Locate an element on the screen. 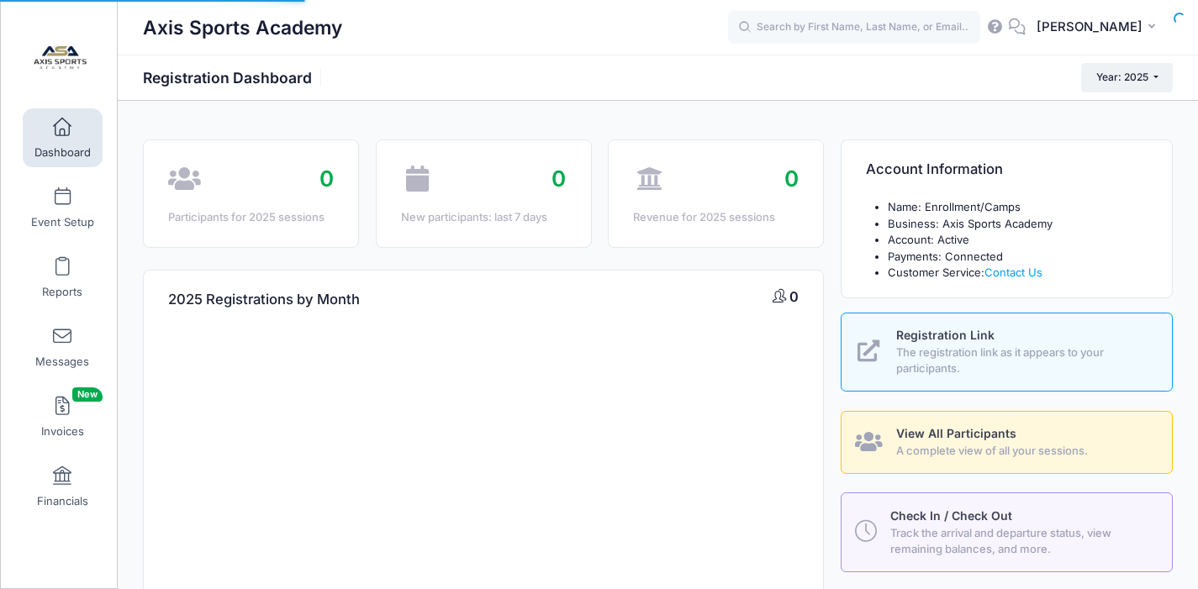 The image size is (1198, 589). a: Check In / Check Out Track the arrival and departure status, view remaining balances, and more. is located at coordinates (1007, 532).